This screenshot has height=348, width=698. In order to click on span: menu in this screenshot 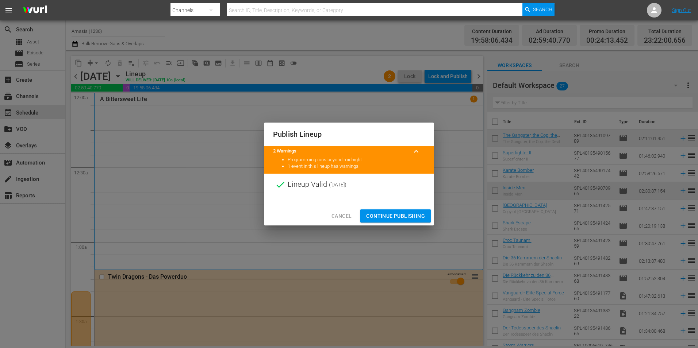, I will do `click(9, 10)`.